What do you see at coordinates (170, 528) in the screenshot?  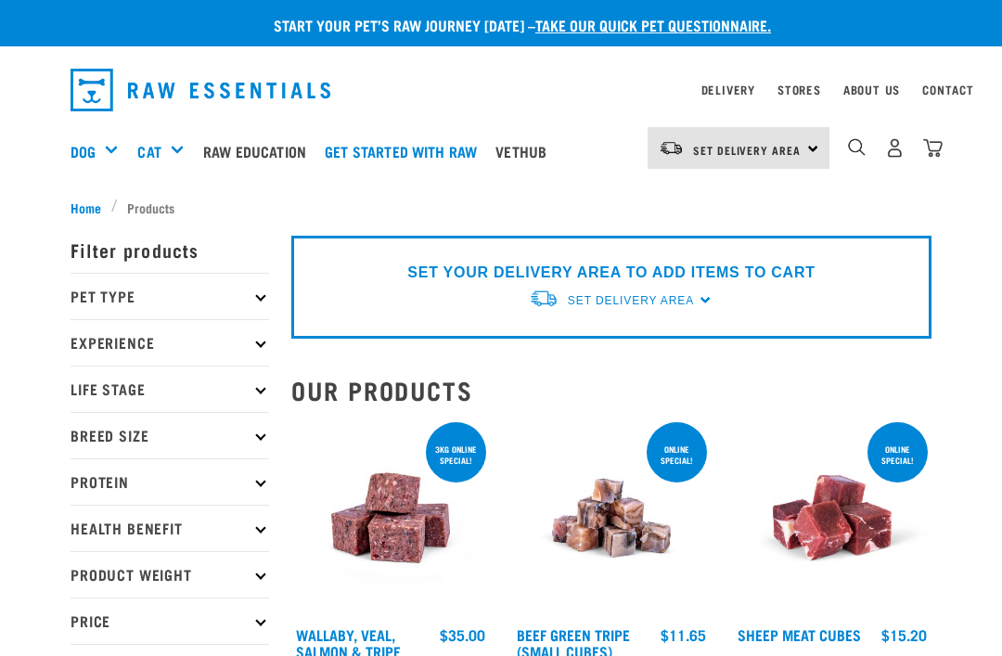 I see `p: Health Benefit` at bounding box center [170, 528].